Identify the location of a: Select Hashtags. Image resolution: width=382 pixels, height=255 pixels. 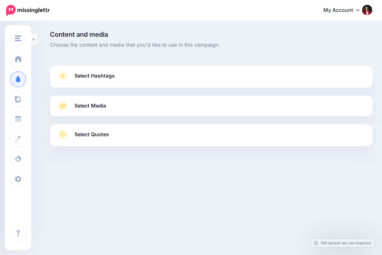
(211, 79).